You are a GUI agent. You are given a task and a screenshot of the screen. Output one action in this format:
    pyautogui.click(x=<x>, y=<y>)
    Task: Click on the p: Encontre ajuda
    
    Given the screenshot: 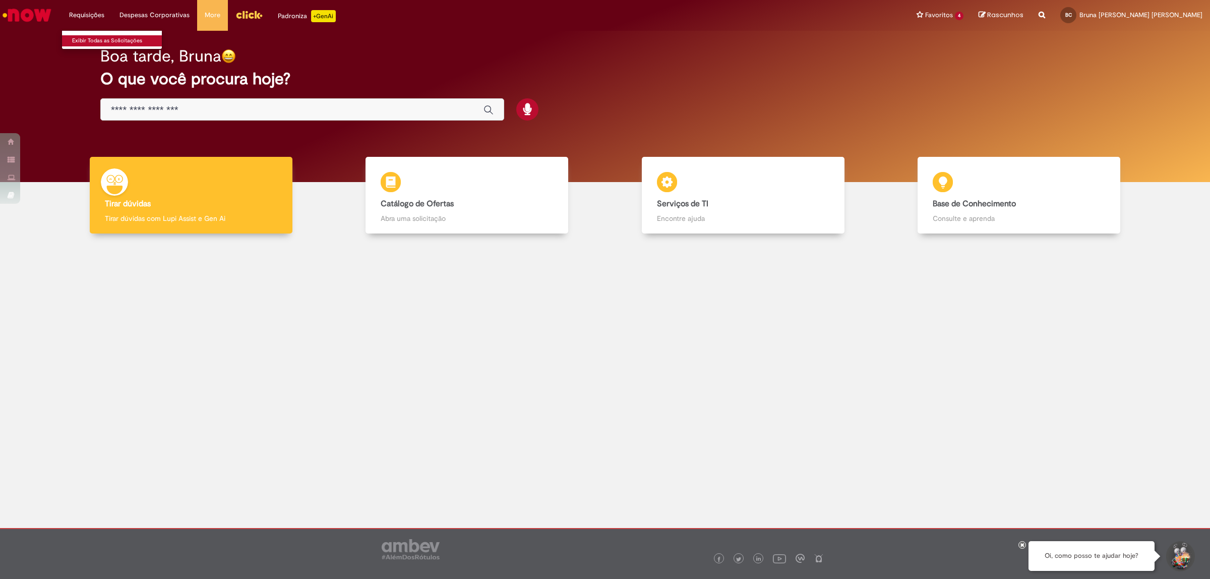 What is the action you would take?
    pyautogui.click(x=743, y=218)
    